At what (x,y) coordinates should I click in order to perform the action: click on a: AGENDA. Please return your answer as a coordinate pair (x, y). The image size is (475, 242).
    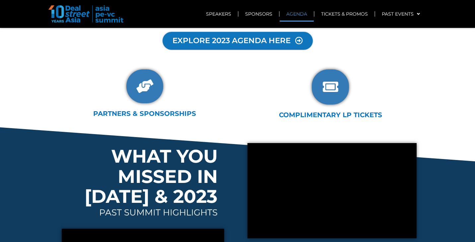
    Looking at the image, I should click on (297, 14).